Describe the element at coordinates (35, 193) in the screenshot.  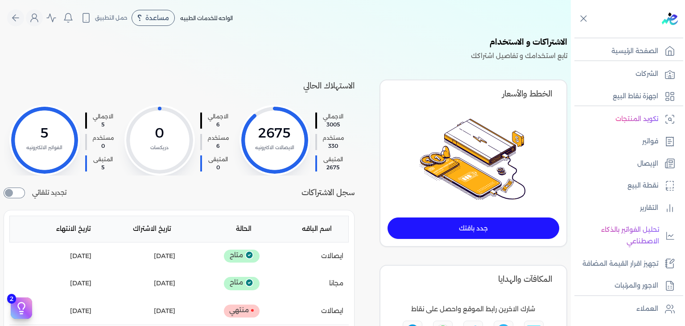
I see `div: تجديد تلقائي` at that location.